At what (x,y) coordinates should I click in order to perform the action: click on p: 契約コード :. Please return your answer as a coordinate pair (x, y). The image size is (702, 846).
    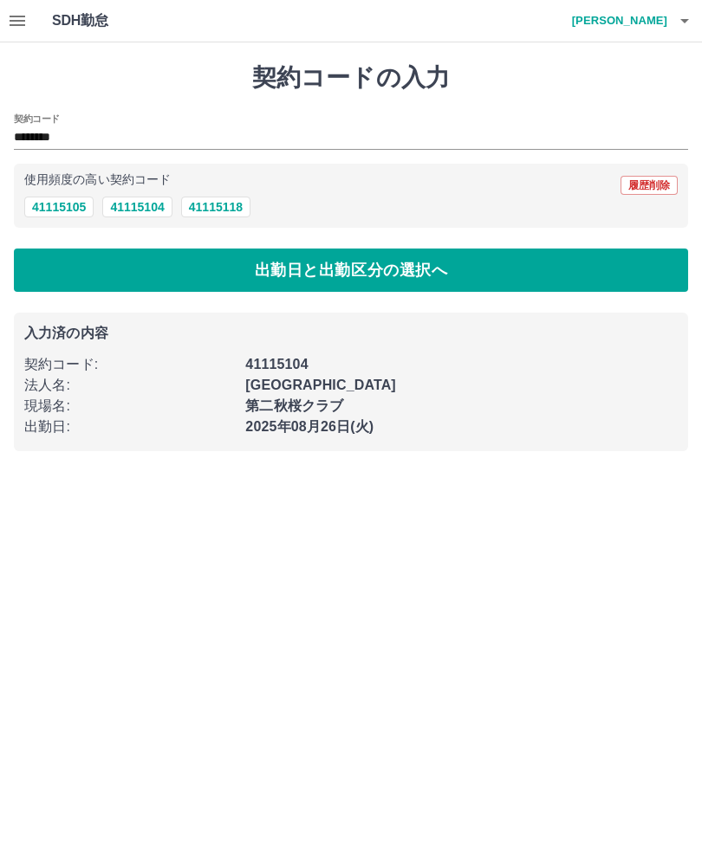
    Looking at the image, I should click on (129, 365).